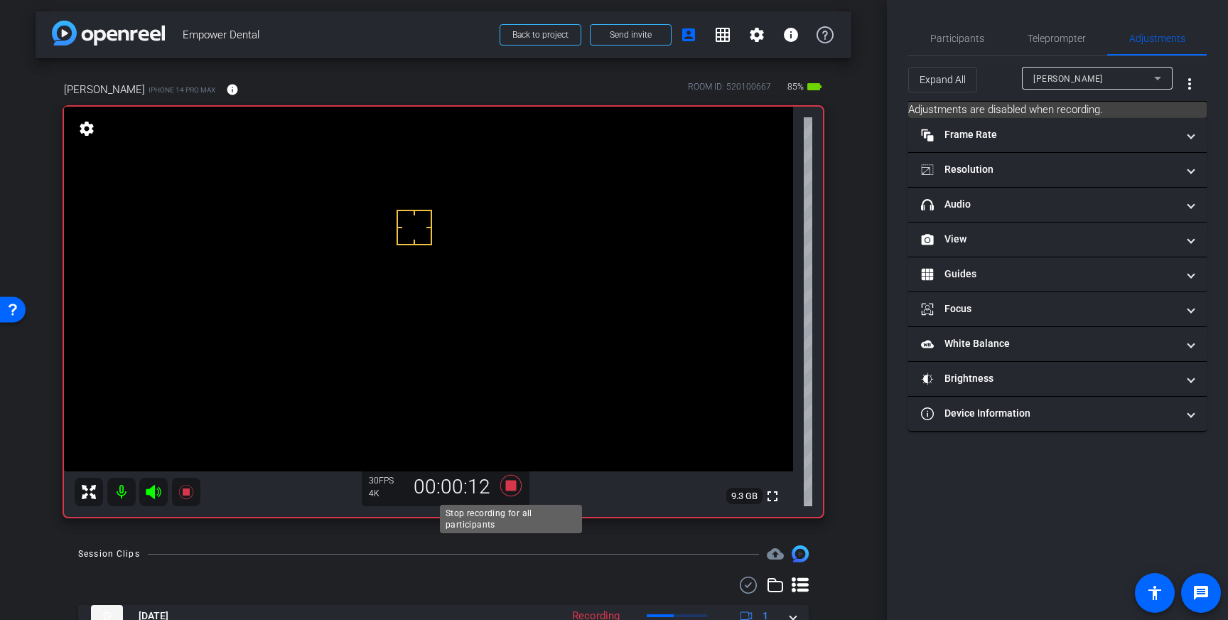 This screenshot has width=1228, height=620. What do you see at coordinates (337, 35) in the screenshot?
I see `span: Empower Dental` at bounding box center [337, 35].